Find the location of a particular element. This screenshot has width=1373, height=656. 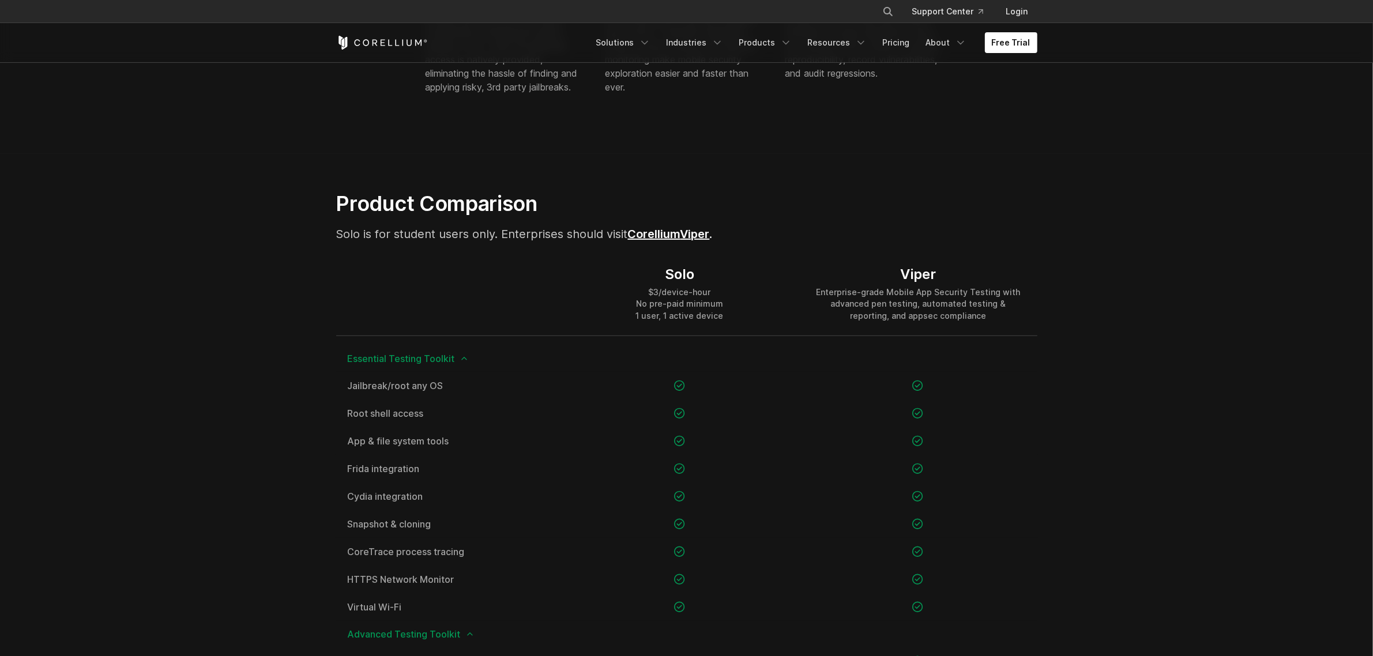

a: Corellium is located at coordinates (654, 234).